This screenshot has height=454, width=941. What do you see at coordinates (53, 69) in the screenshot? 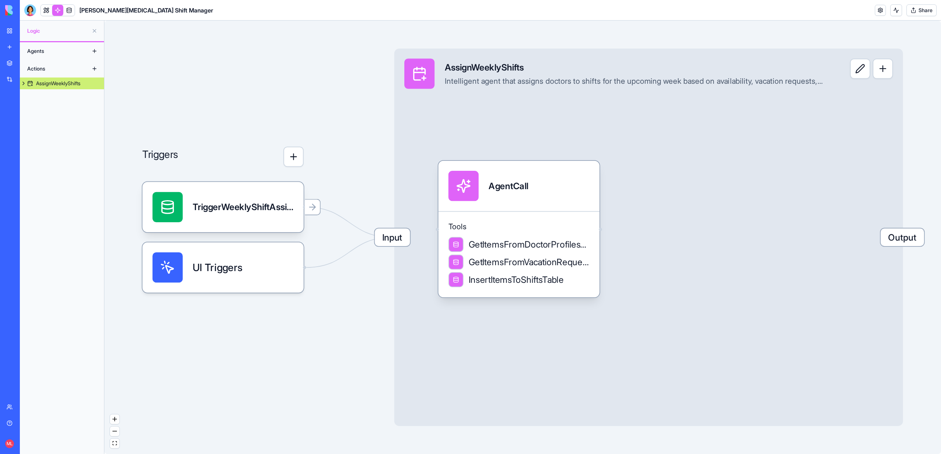
I see `div: Actions` at bounding box center [53, 69].